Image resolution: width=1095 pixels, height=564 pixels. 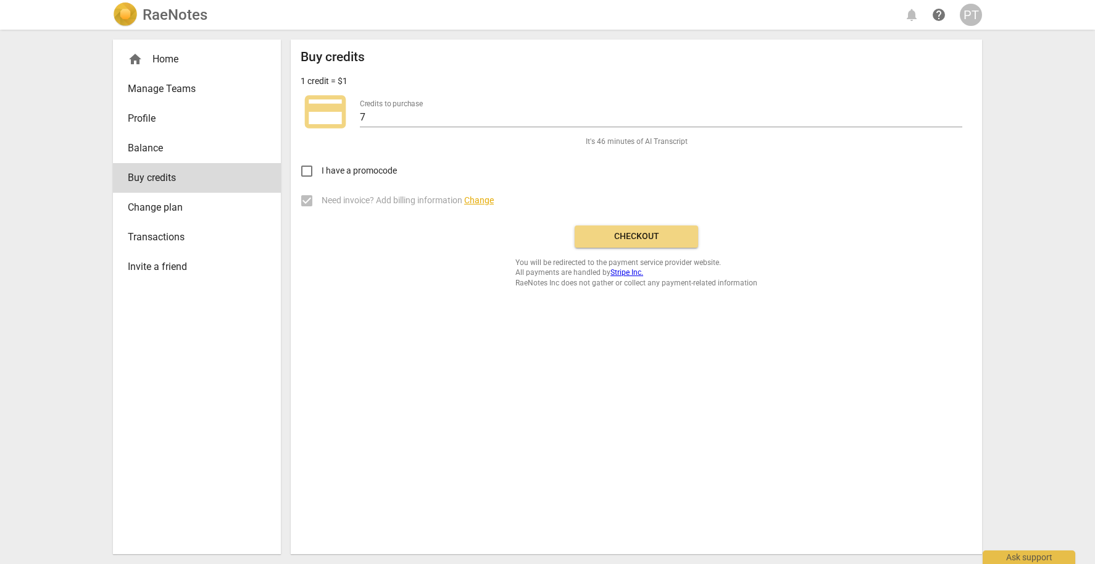 I want to click on a: LogoRaeNotes, so click(x=160, y=15).